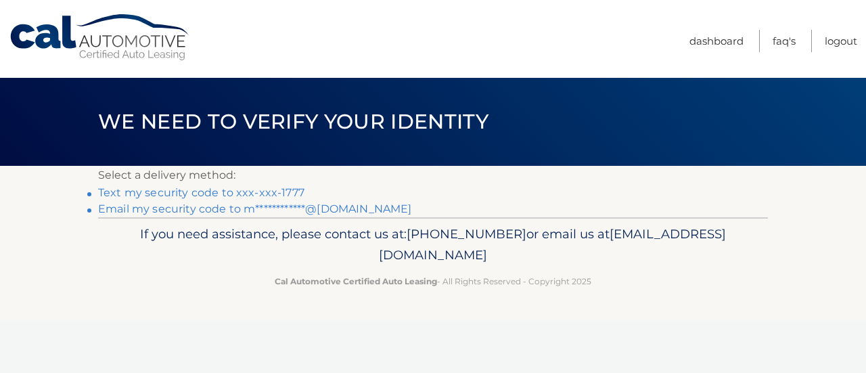  I want to click on p: - All Rights Reserved - Copyright 2025, so click(433, 281).